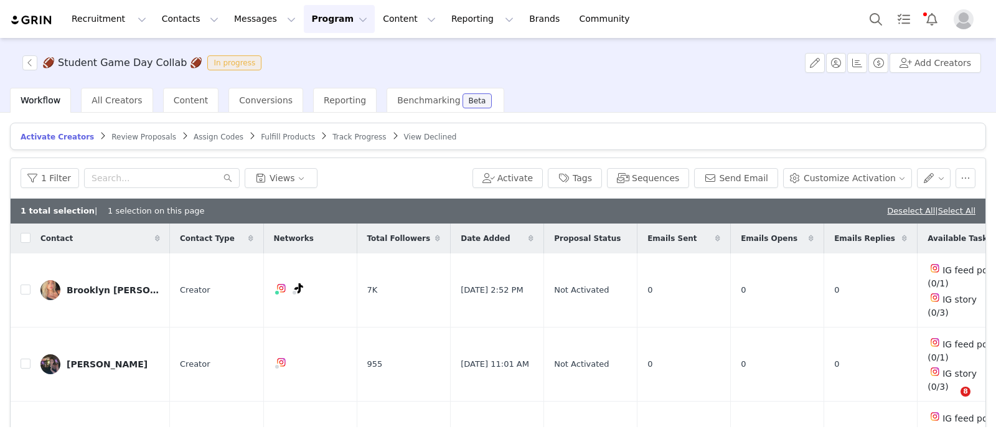 The width and height of the screenshot is (996, 429). What do you see at coordinates (372, 290) in the screenshot?
I see `span: 7K` at bounding box center [372, 290].